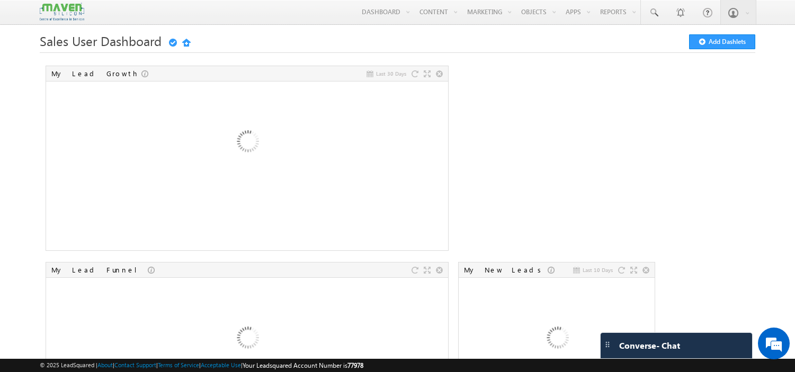 The height and width of the screenshot is (372, 795). What do you see at coordinates (100, 270) in the screenshot?
I see `div: My Lead Funnel` at bounding box center [100, 270].